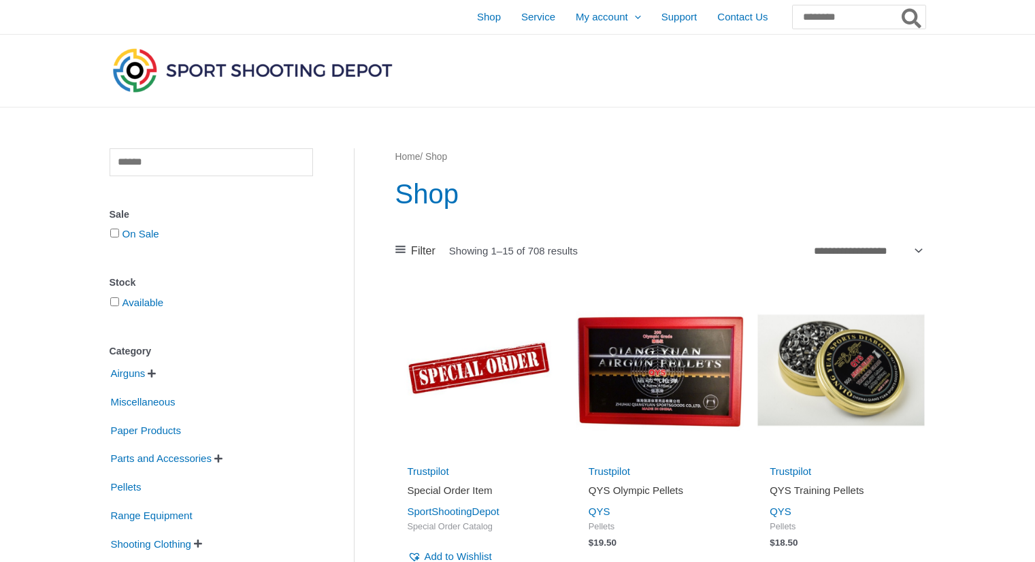 Image resolution: width=1035 pixels, height=562 pixels. What do you see at coordinates (602, 542) in the screenshot?
I see `bdi: 19.50` at bounding box center [602, 542].